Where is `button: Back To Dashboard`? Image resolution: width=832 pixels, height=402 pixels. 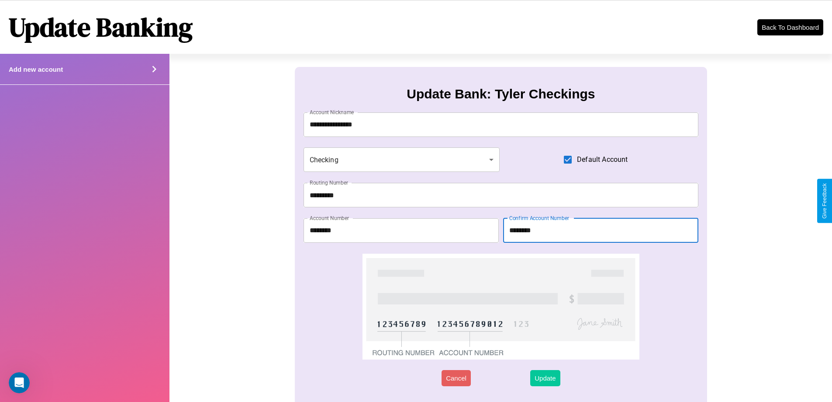
button: Back To Dashboard is located at coordinates (790, 27).